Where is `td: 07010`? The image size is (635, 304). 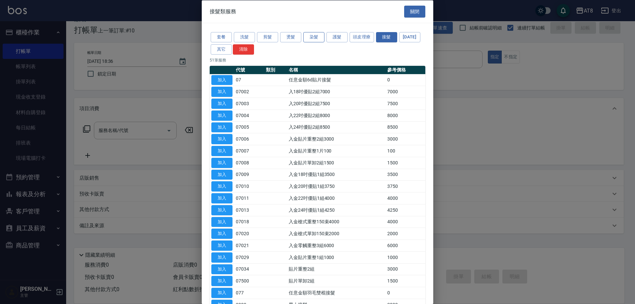
td: 07010 is located at coordinates (249, 186).